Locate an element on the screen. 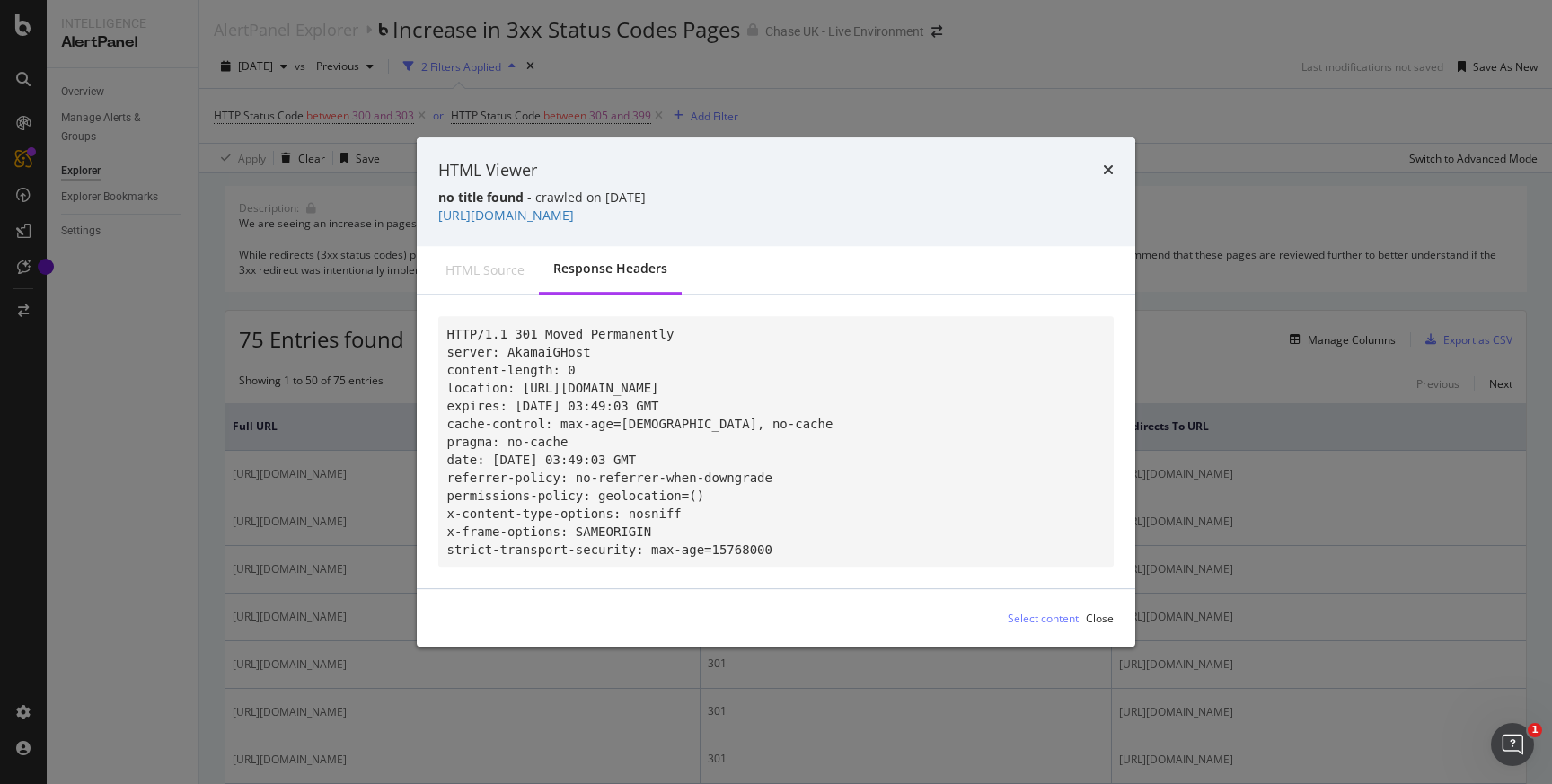 The height and width of the screenshot is (784, 1552). button: Close is located at coordinates (1099, 618).